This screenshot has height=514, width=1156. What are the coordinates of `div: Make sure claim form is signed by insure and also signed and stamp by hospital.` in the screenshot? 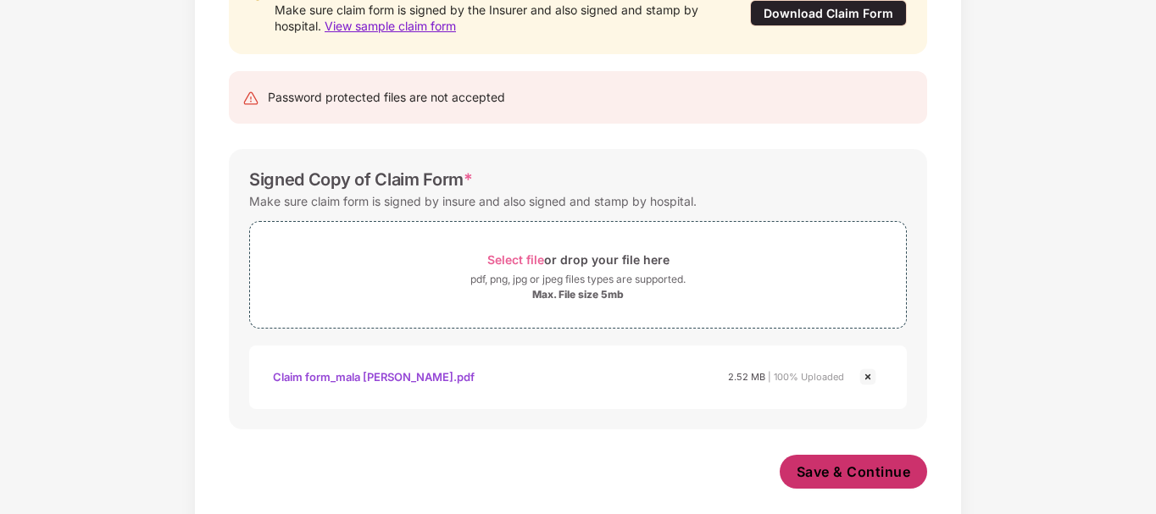 It's located at (473, 201).